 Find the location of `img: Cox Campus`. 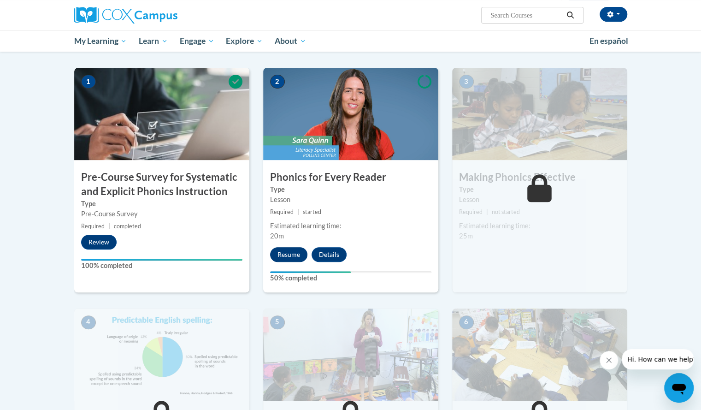

img: Cox Campus is located at coordinates (126, 15).